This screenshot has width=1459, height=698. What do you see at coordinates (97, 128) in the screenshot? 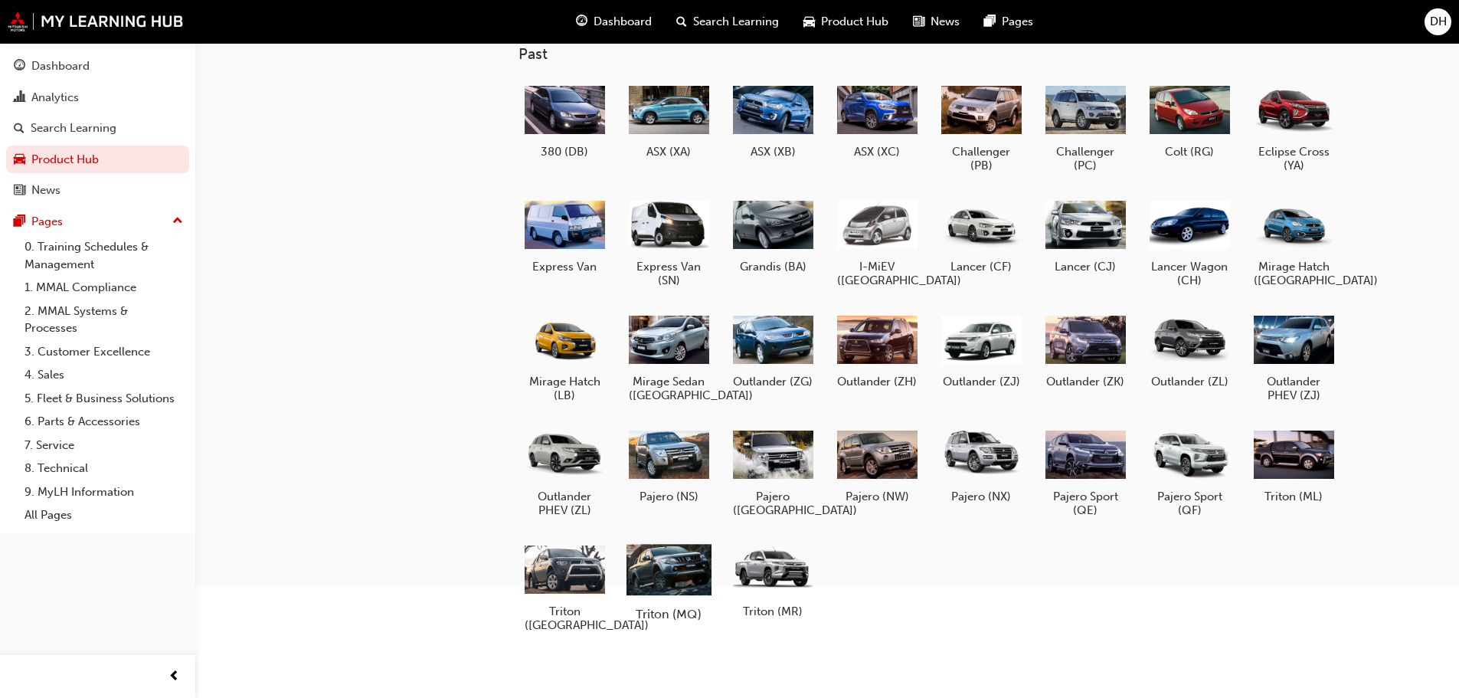
I see `button: DashboardAnalyticsSearch LearningProduct HubNews` at bounding box center [97, 128].